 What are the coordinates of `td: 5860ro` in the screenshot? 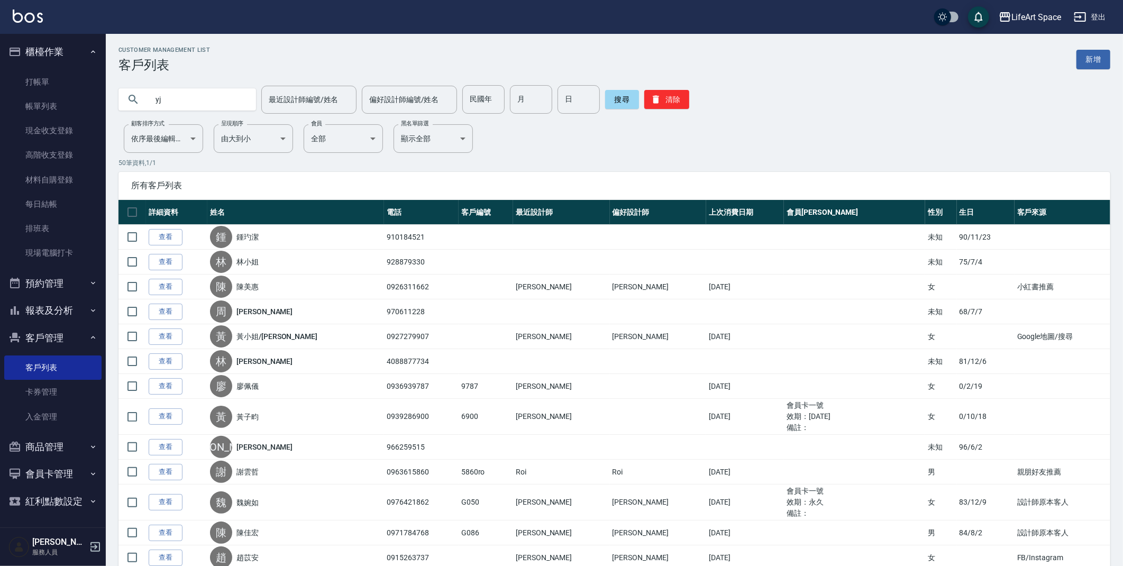 It's located at (486, 472).